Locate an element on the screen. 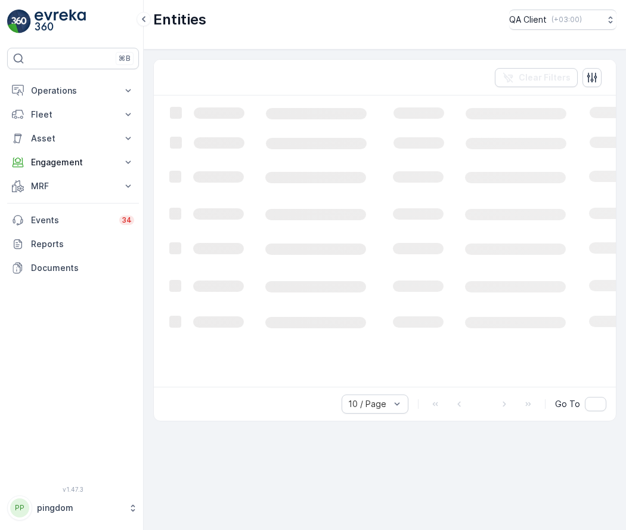  p: Fleet is located at coordinates (73, 115).